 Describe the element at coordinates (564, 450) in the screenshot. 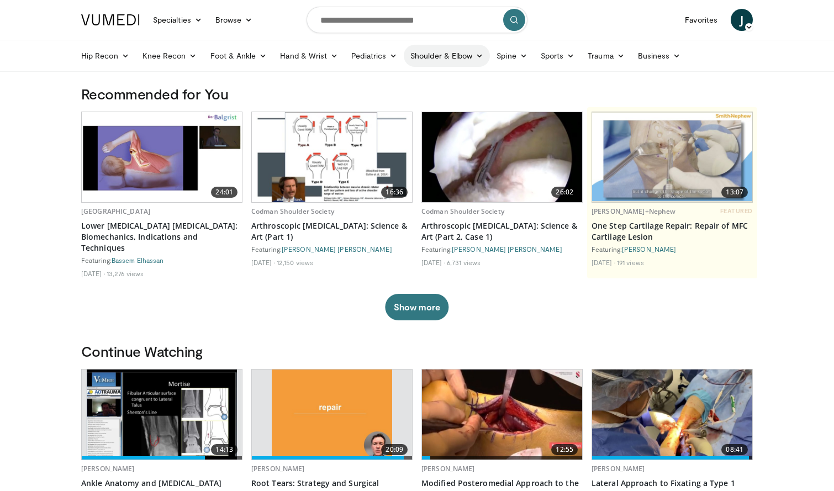

I see `span: 12:55` at that location.